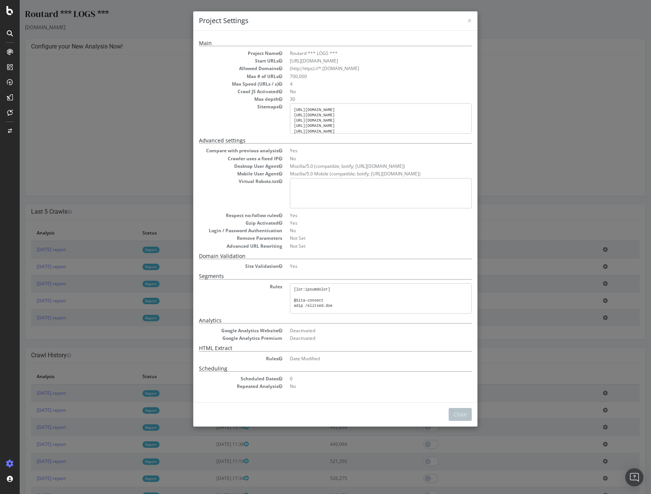 This screenshot has width=651, height=494. Describe the element at coordinates (221, 99) in the screenshot. I see `dt: Max depth` at that location.